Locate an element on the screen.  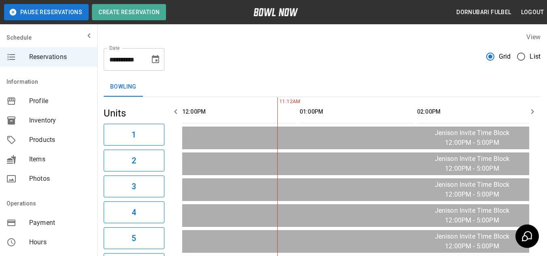
span: Payment is located at coordinates (60, 223).